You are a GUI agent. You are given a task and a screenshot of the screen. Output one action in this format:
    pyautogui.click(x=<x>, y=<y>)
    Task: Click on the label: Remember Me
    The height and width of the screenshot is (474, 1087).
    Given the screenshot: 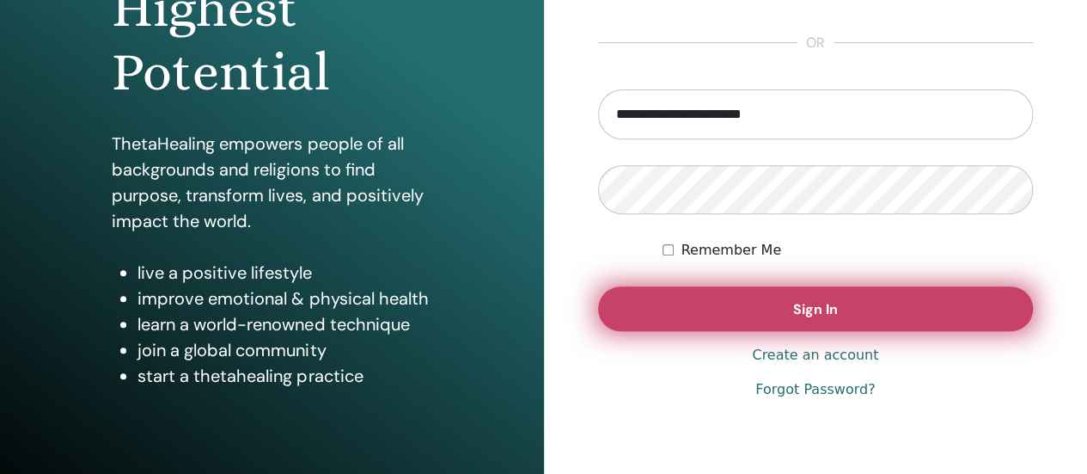 What is the action you would take?
    pyautogui.click(x=730, y=250)
    